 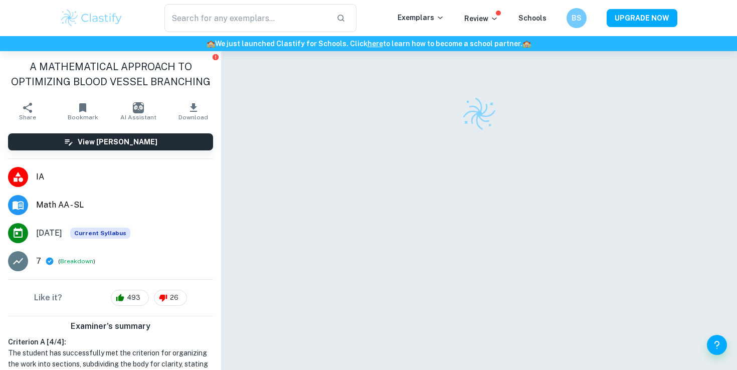 I want to click on p: 7, so click(x=39, y=261).